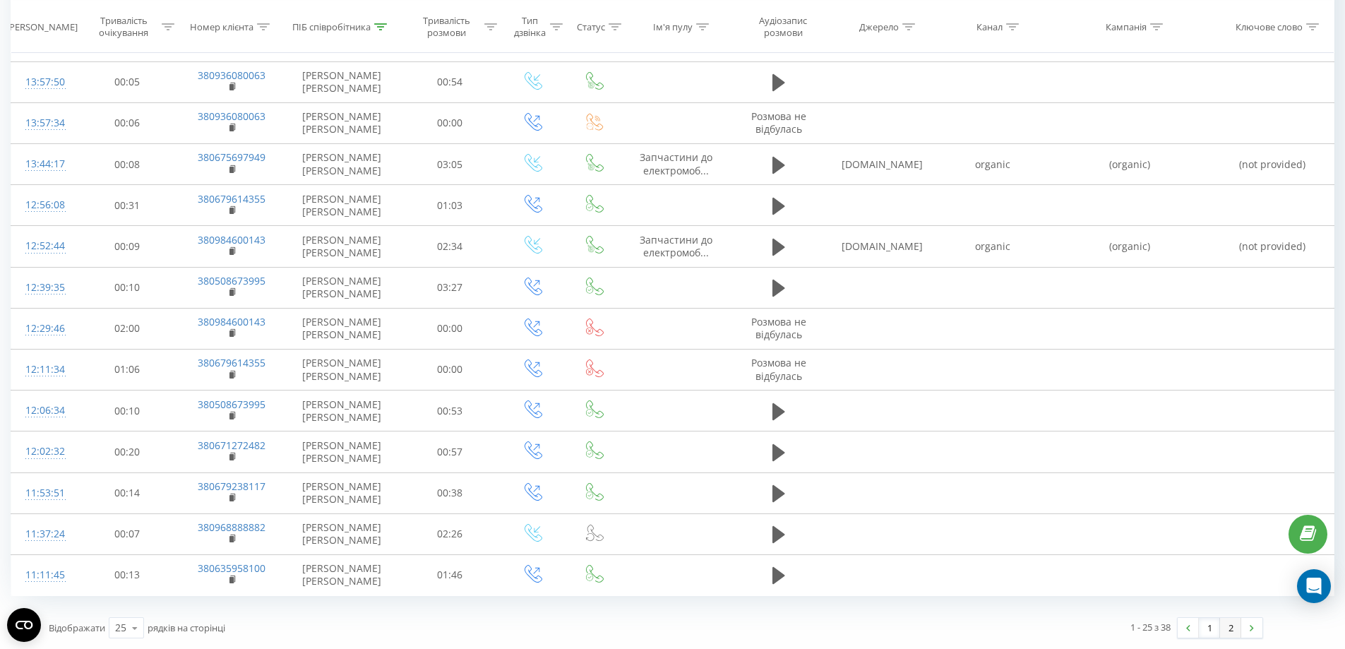 Image resolution: width=1345 pixels, height=649 pixels. What do you see at coordinates (1269, 26) in the screenshot?
I see `div: Ключове слово` at bounding box center [1269, 26].